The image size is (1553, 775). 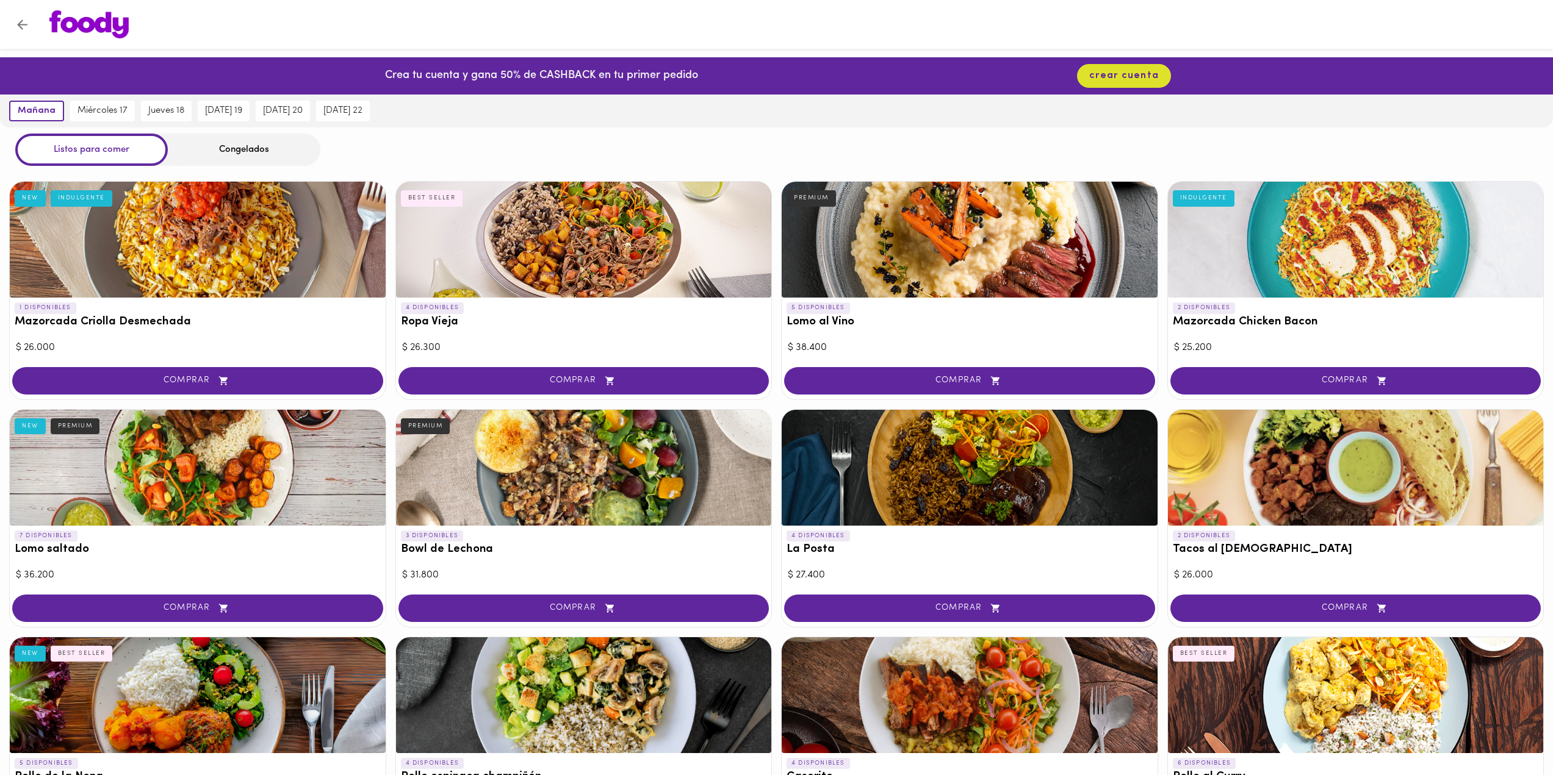 What do you see at coordinates (1124, 76) in the screenshot?
I see `button: crear cuenta` at bounding box center [1124, 76].